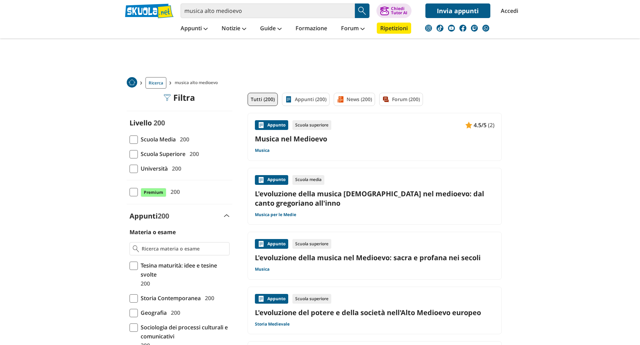  I want to click on img: Cerca appunti, riassunti o versioni, so click(362, 11).